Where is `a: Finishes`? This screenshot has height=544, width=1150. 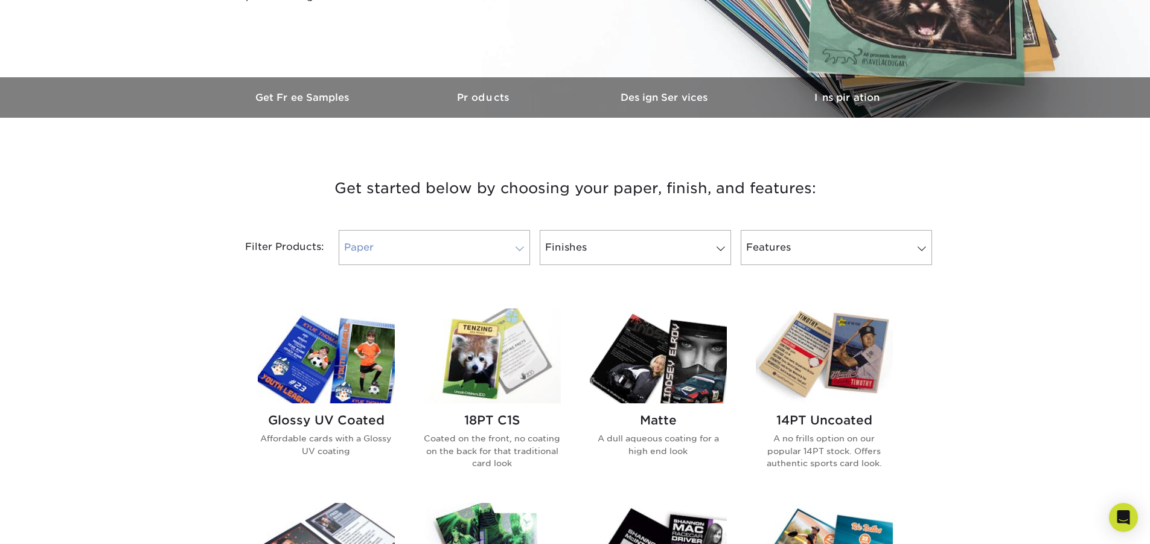
a: Finishes is located at coordinates (635, 248).